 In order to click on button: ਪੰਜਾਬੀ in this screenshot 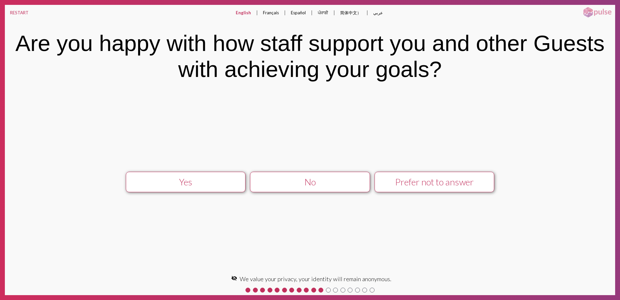, I will do `click(323, 13)`.